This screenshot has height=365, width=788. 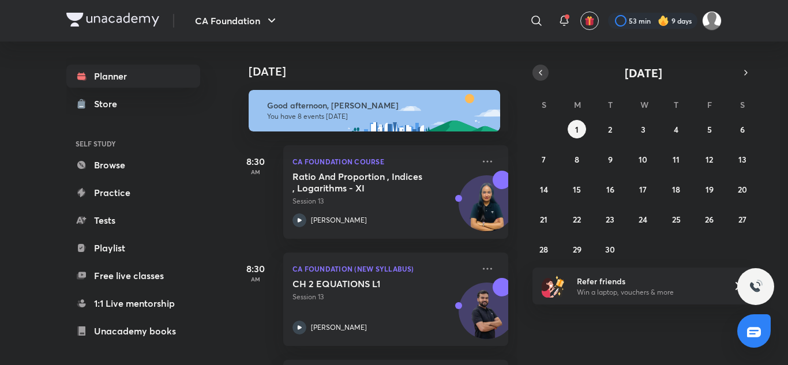 What do you see at coordinates (133, 276) in the screenshot?
I see `a: Free live classes` at bounding box center [133, 276].